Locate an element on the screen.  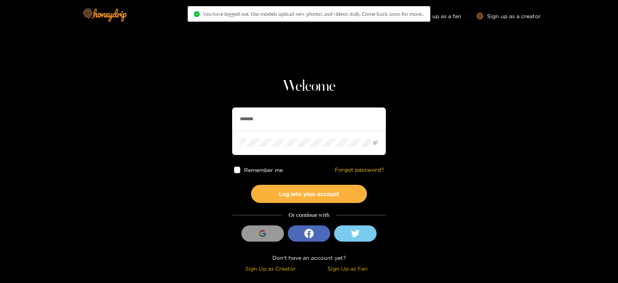
span: eye-invisible is located at coordinates (375, 143).